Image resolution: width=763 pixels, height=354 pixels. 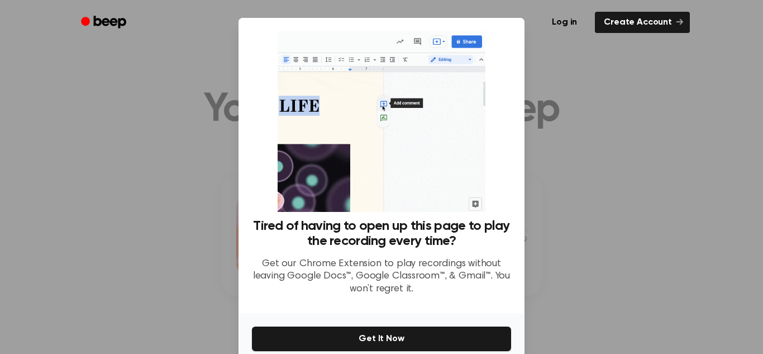 What do you see at coordinates (382, 277) in the screenshot?
I see `p: Get our Chrome Extension to play recordings without leaving Google Docs™, Google Classroom™, & Gm...` at bounding box center [382, 277].